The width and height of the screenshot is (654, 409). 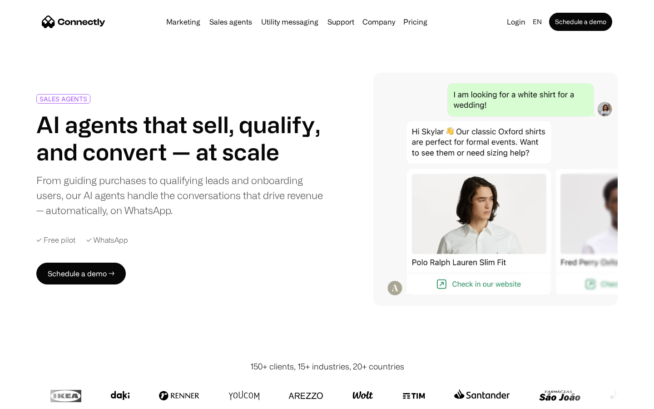 What do you see at coordinates (231, 22) in the screenshot?
I see `a: Sales agents` at bounding box center [231, 22].